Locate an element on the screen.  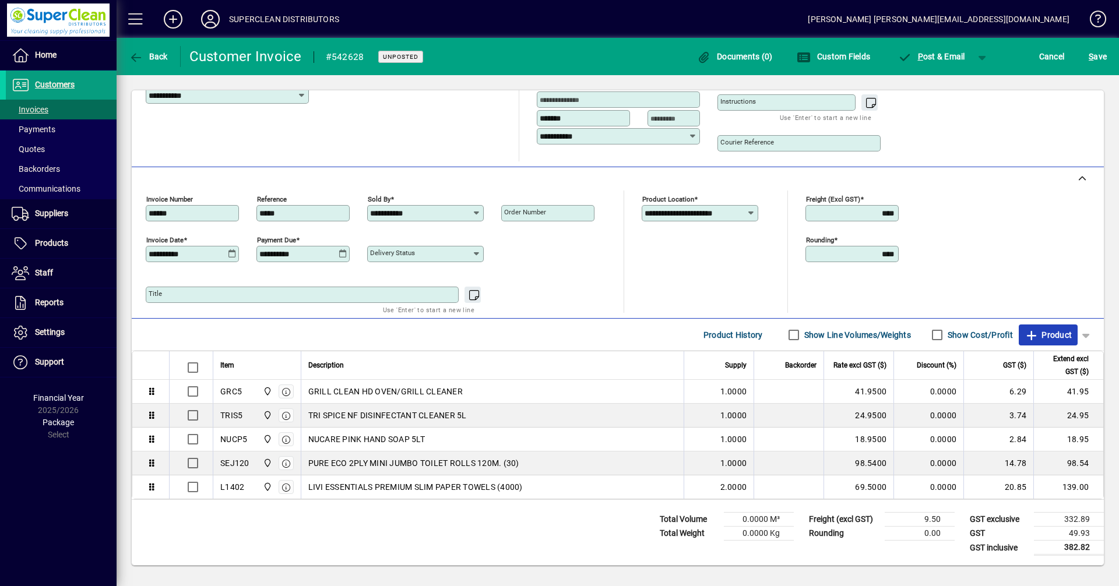
td: 41.95 is located at coordinates (1069, 392).